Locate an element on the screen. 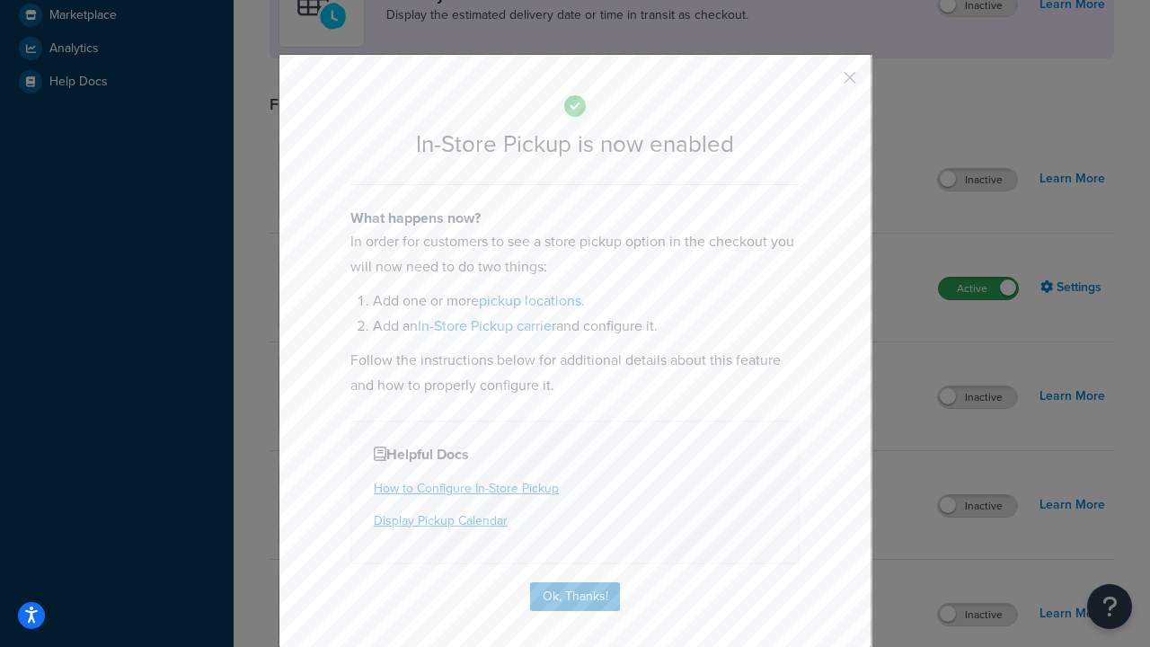 Image resolution: width=1150 pixels, height=647 pixels. p: In order for customers to see a store pickup option in the checkout you will now need to do two t... is located at coordinates (575, 254).